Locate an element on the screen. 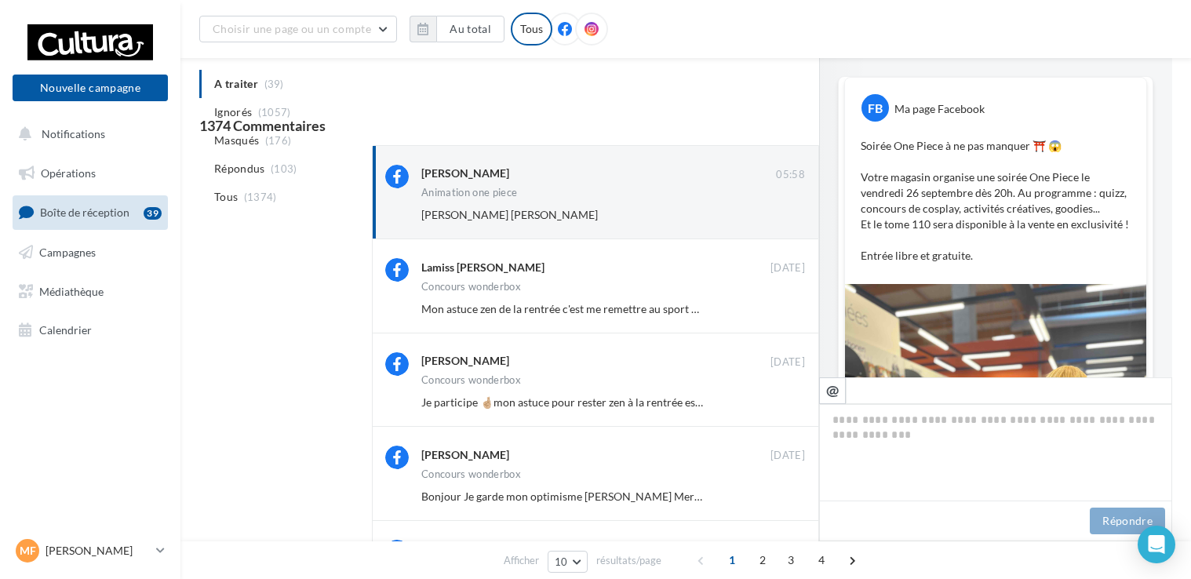 This screenshot has height=579, width=1191. button: Notifications is located at coordinates (87, 134).